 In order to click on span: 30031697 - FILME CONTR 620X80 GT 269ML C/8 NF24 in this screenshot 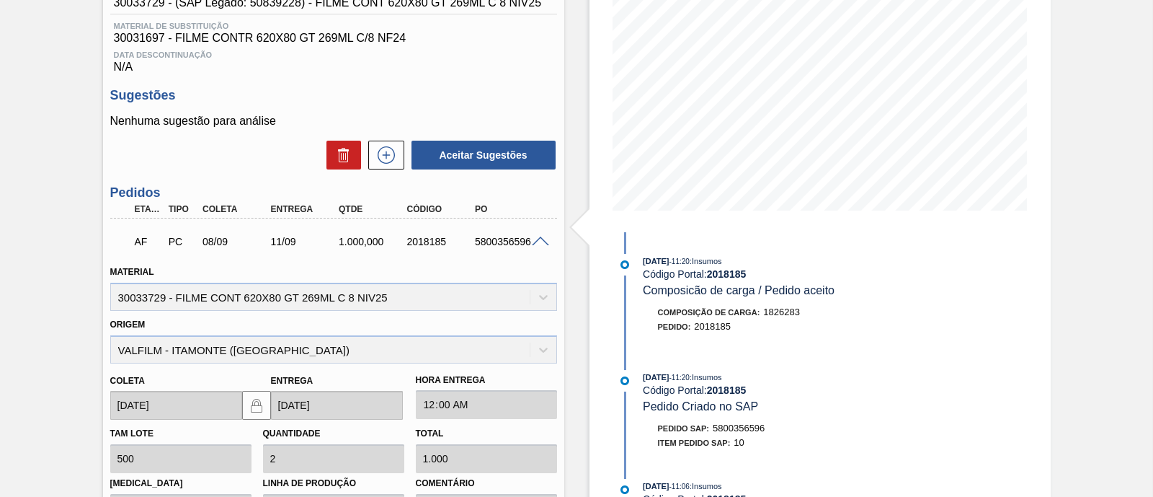, I will do `click(334, 38)`.